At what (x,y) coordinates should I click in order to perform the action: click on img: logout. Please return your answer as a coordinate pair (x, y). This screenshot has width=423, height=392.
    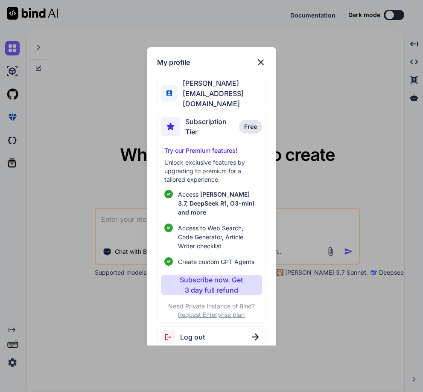
    Looking at the image, I should click on (170, 337).